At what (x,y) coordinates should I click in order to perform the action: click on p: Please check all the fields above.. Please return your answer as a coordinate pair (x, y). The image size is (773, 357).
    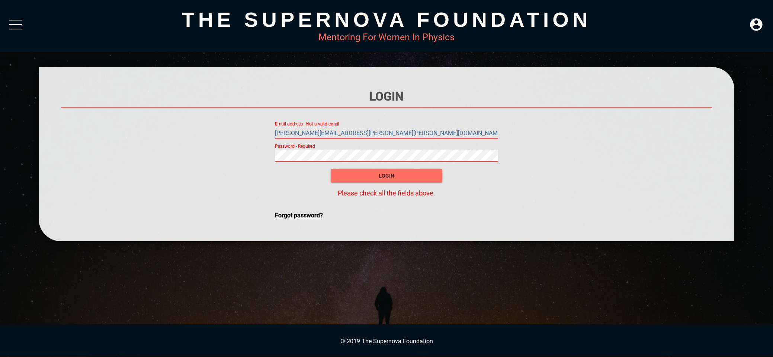
    Looking at the image, I should click on (387, 193).